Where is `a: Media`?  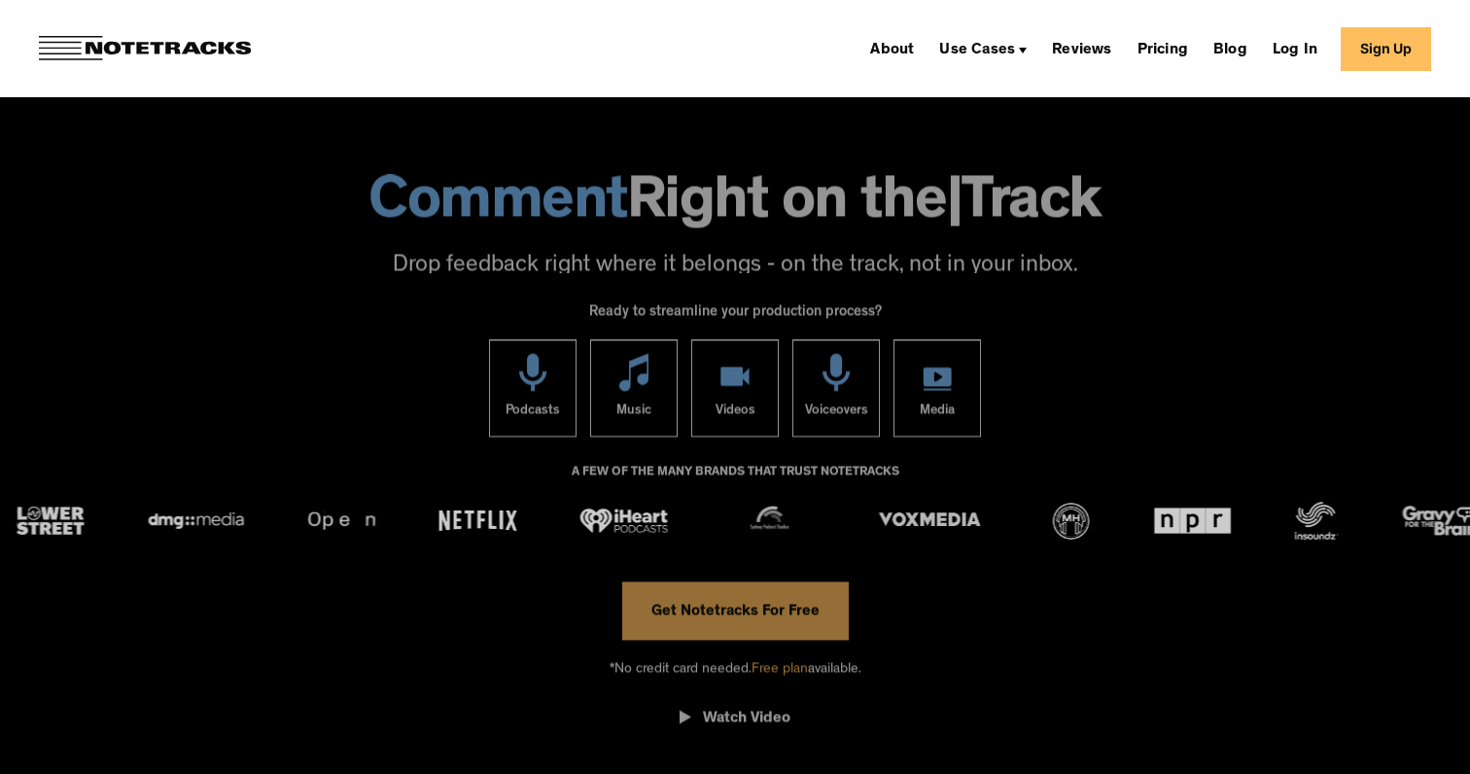
a: Media is located at coordinates (937, 388).